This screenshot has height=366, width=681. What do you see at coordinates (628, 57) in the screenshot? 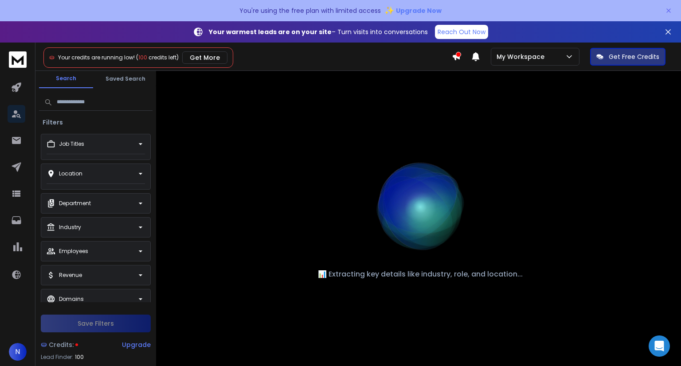
I see `button: Get Free Credits` at bounding box center [628, 57].